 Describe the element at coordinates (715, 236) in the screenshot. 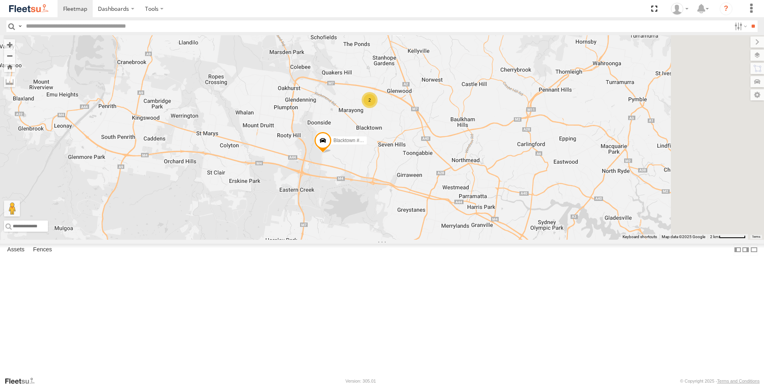

I see `span: 2 km` at that location.